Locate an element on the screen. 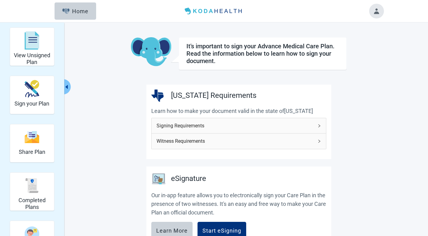 This screenshot has width=428, height=236. div: Completed Plans is located at coordinates (32, 192).